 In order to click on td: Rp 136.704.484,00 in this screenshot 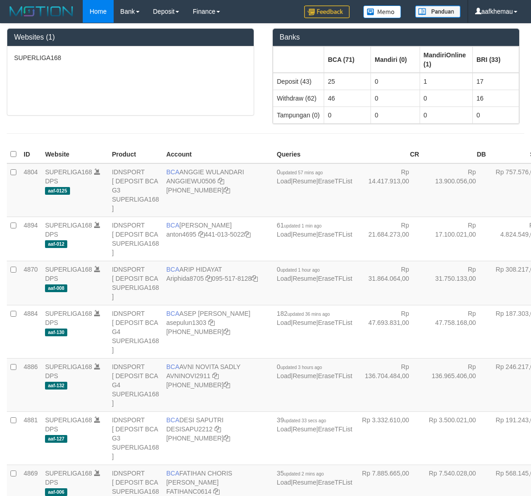, I will do `click(390, 385)`.